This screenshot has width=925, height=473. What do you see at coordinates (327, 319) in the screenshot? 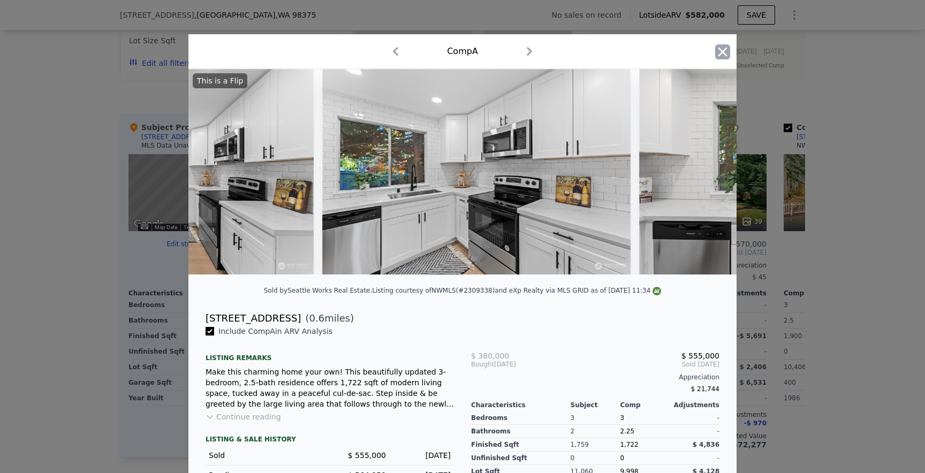
I see `span: ( miles)` at bounding box center [327, 319].